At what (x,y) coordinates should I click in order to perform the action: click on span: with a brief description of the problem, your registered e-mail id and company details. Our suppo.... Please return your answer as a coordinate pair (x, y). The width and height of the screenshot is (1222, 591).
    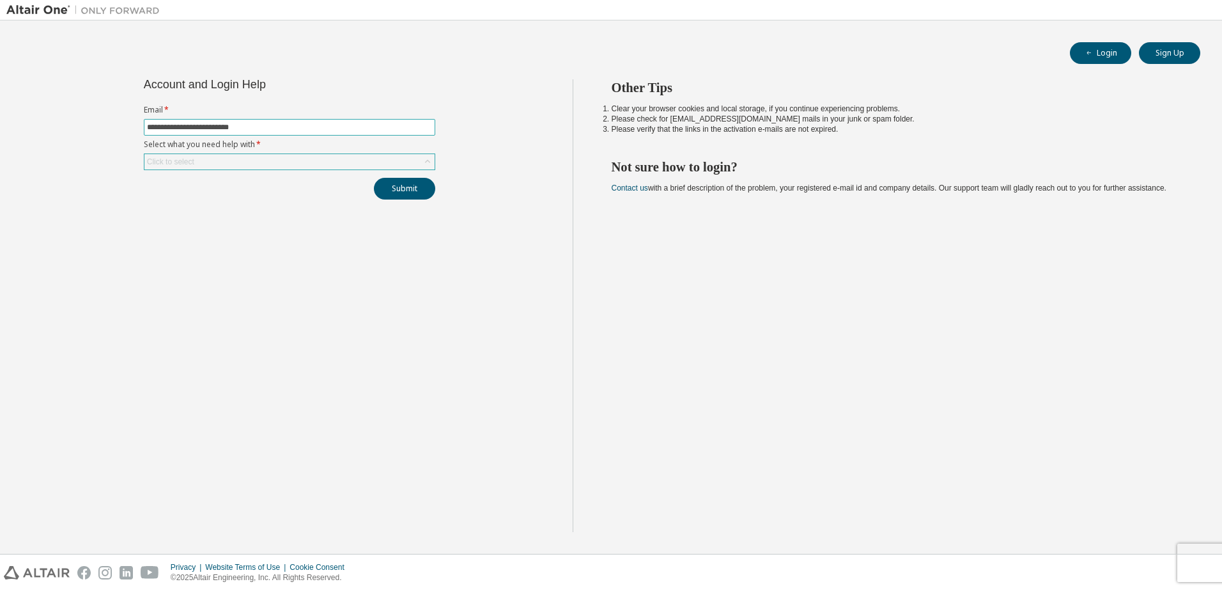
    Looking at the image, I should click on (889, 188).